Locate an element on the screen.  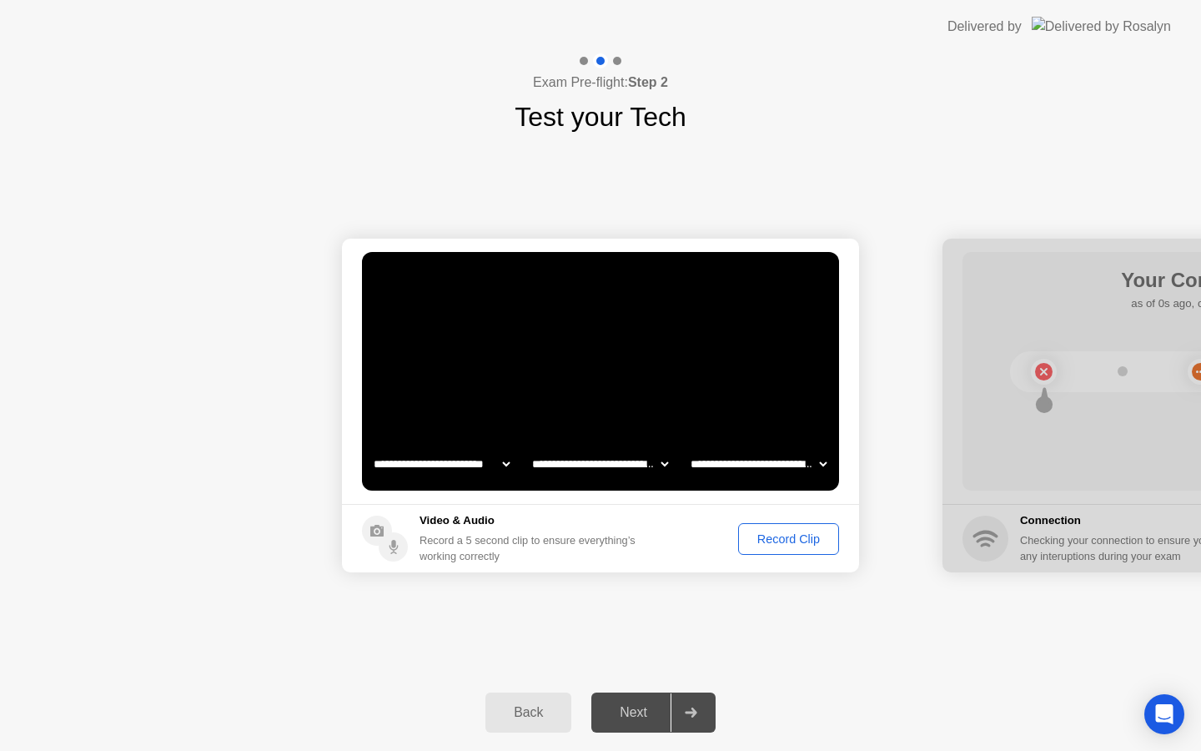
div: Record a 5 second clip to ensure everything’s working correctly is located at coordinates (531, 548).